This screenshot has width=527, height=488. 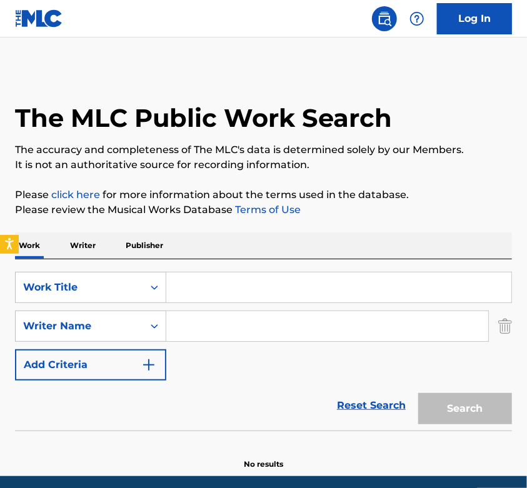 What do you see at coordinates (371, 406) in the screenshot?
I see `a: Reset Search` at bounding box center [371, 406].